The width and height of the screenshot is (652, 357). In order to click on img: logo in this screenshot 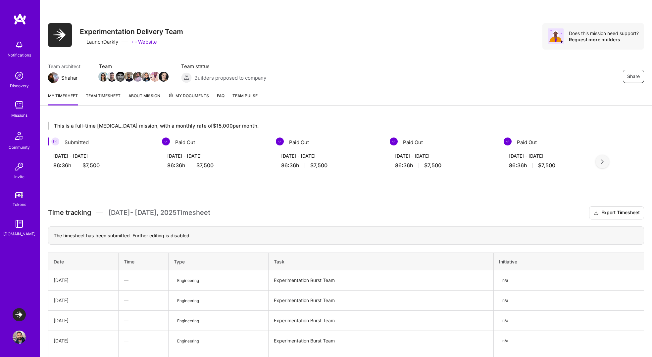, I will do `click(20, 19)`.